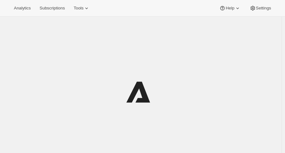 The height and width of the screenshot is (153, 285). What do you see at coordinates (263, 8) in the screenshot?
I see `span: Settings` at bounding box center [263, 8].